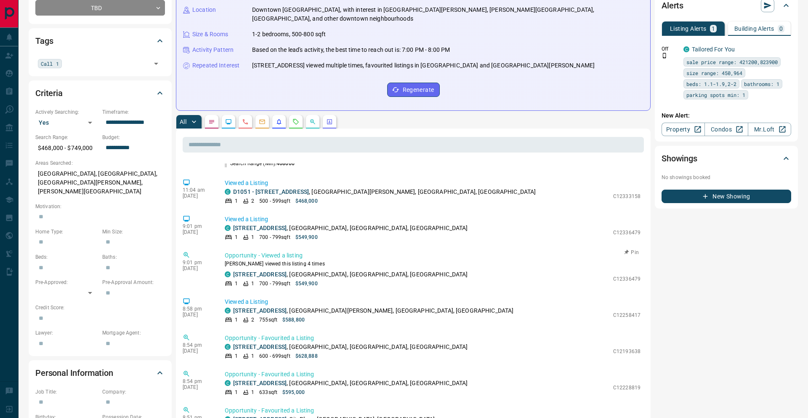 This screenshot has width=808, height=418. Describe the element at coordinates (627, 196) in the screenshot. I see `p: C12333158` at that location.